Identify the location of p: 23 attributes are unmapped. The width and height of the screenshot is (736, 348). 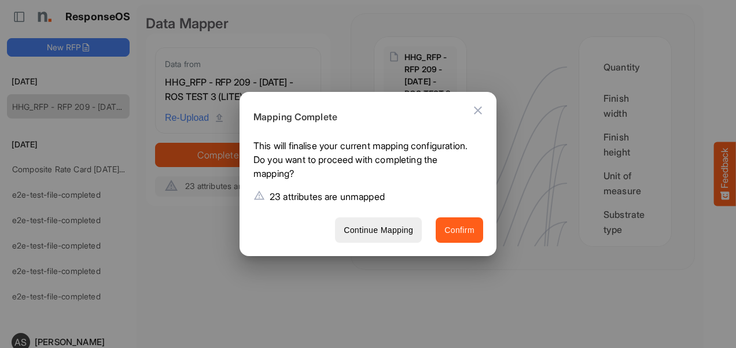
(327, 197).